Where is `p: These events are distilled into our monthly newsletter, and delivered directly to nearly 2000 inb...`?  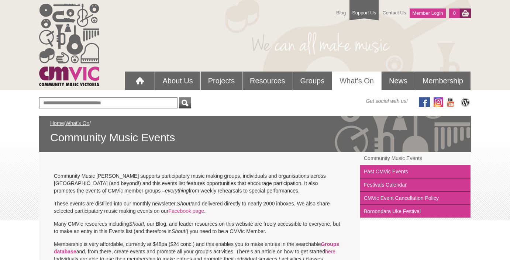
p: These events are distilled into our monthly newsletter, and delivered directly to nearly 2000 inb... is located at coordinates (200, 207).